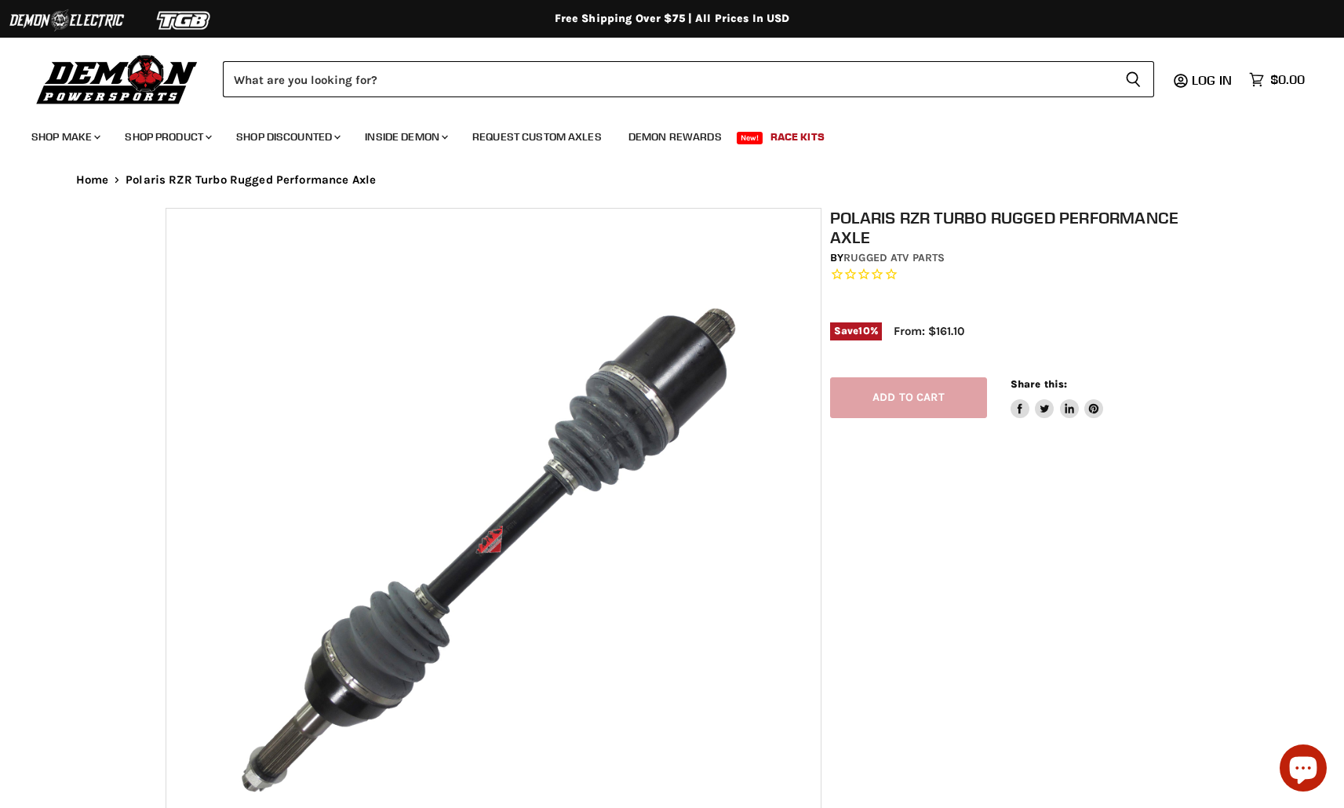 Image resolution: width=1344 pixels, height=808 pixels. What do you see at coordinates (1039, 384) in the screenshot?
I see `span: Share this:` at bounding box center [1039, 384].